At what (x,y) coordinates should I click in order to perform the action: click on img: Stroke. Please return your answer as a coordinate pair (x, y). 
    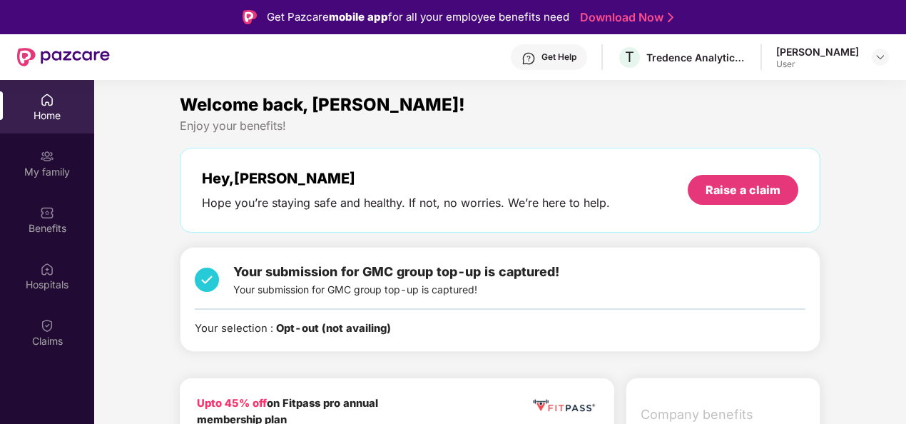
    Looking at the image, I should click on (671, 17).